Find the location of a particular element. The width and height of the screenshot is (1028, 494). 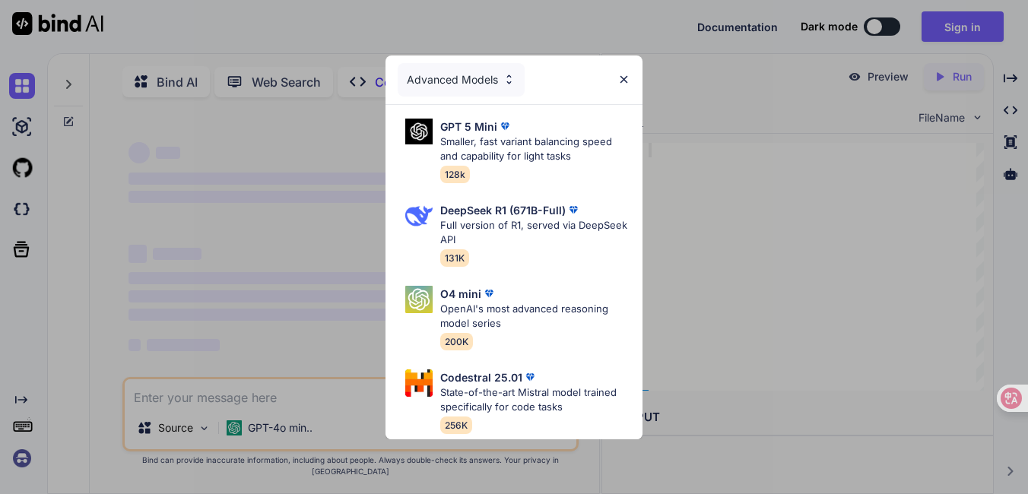

span: 128k is located at coordinates (455, 174).